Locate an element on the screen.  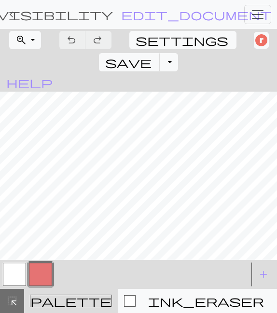
button: Settings is located at coordinates (183, 40).